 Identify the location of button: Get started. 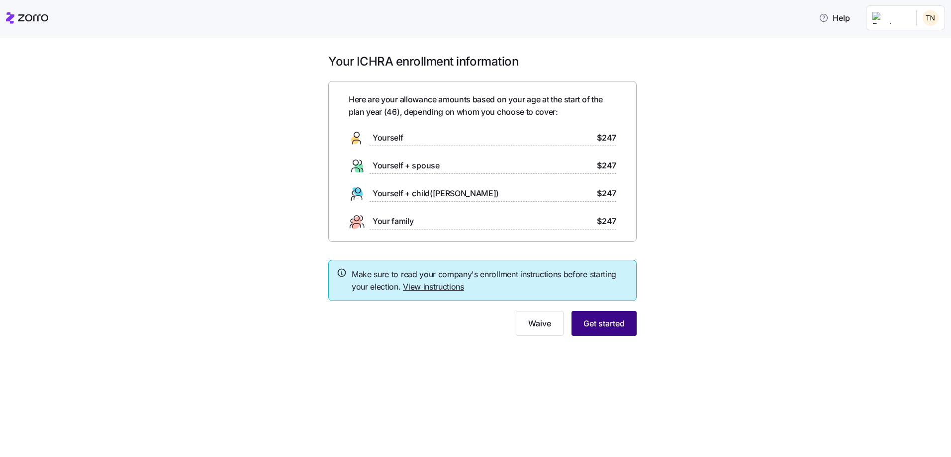
(604, 324).